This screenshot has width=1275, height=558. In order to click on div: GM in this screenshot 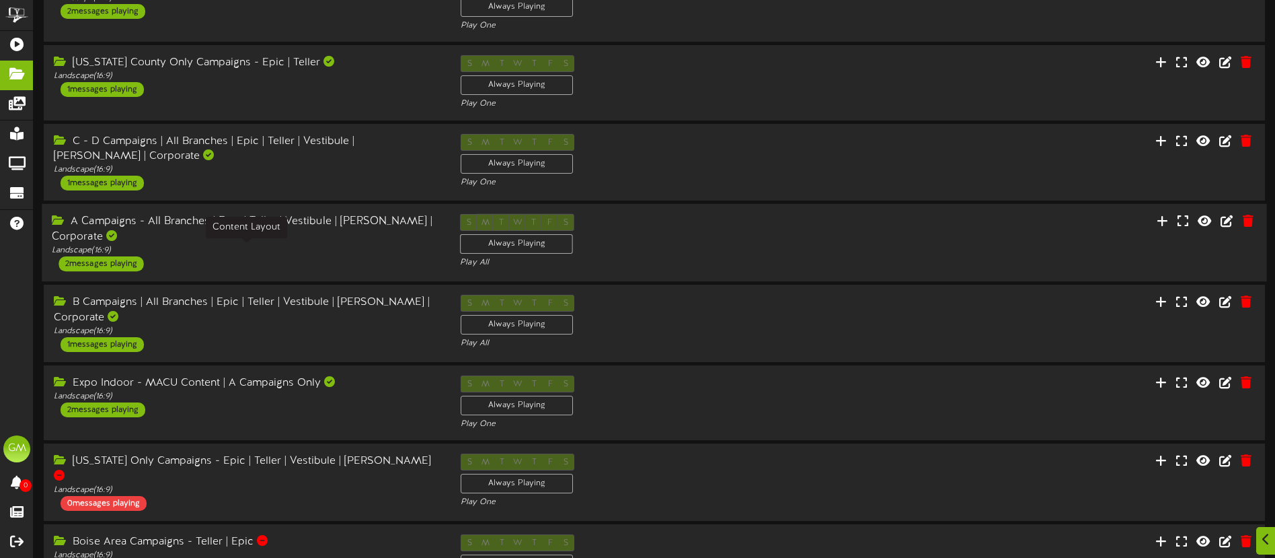, I will do `click(17, 449)`.